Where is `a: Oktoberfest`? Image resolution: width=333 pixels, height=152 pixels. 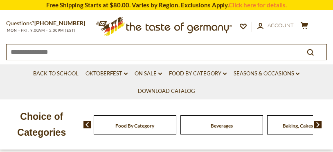 a: Oktoberfest is located at coordinates (106, 74).